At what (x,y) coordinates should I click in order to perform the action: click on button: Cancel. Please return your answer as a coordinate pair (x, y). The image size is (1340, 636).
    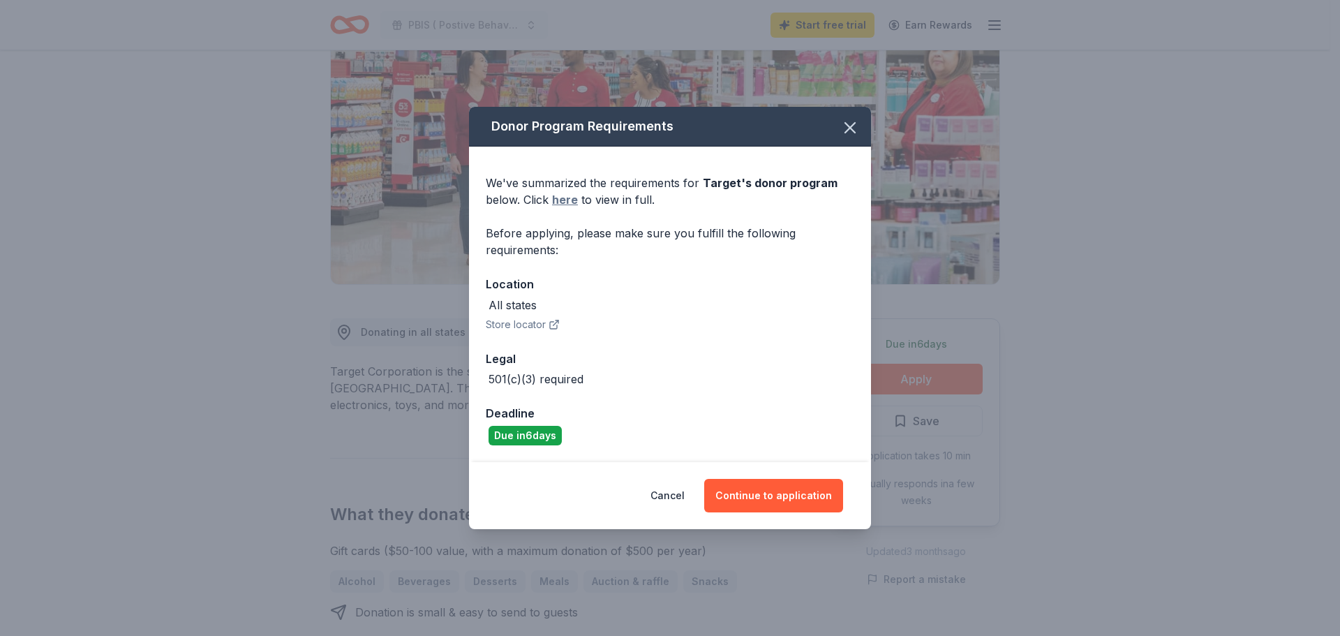
    Looking at the image, I should click on (667, 496).